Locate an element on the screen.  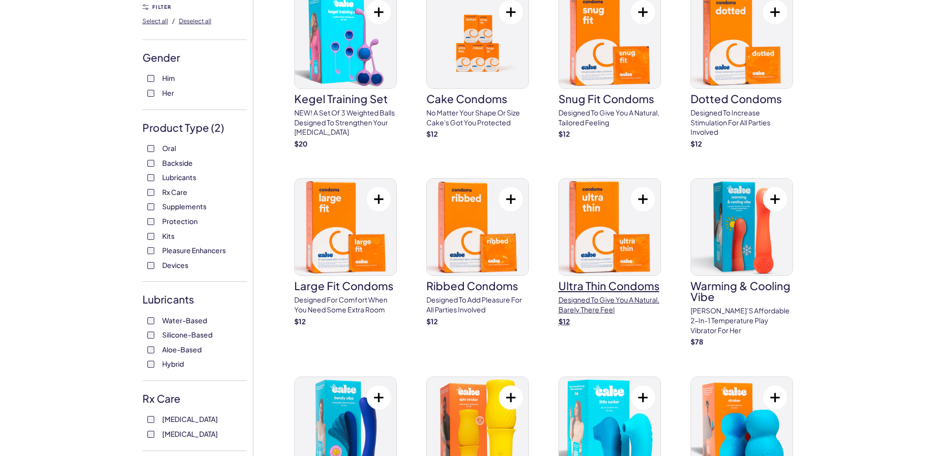
input: Oral is located at coordinates (151, 148).